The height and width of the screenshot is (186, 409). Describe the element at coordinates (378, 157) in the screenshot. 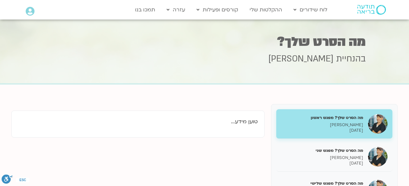

I see `img: מה הסרט שלך? מפגש שני` at that location.